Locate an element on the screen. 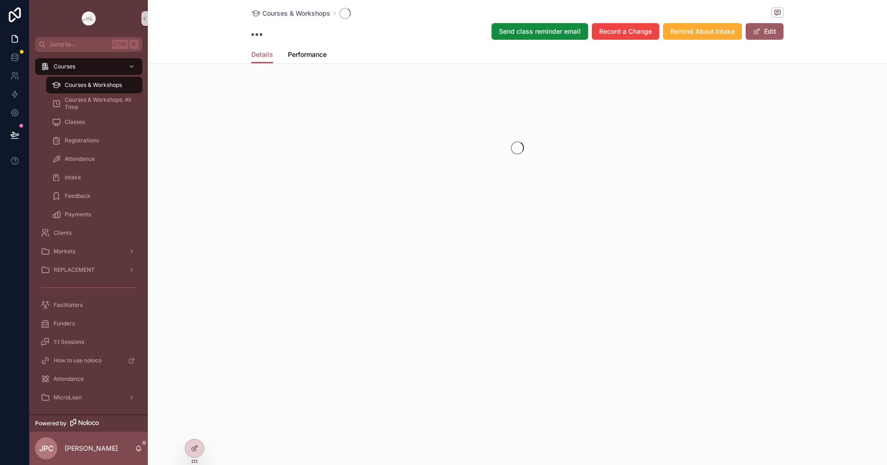  a: Facilitators is located at coordinates (89, 305).